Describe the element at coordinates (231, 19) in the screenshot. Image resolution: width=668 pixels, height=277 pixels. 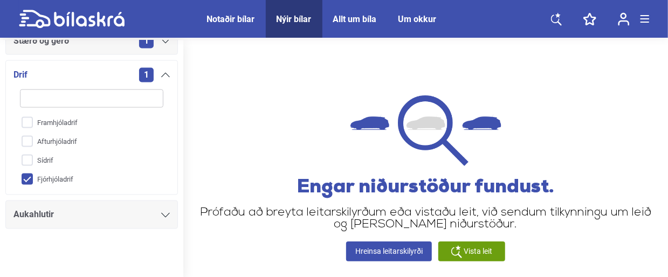
I see `a: Notaðir bílar` at that location.